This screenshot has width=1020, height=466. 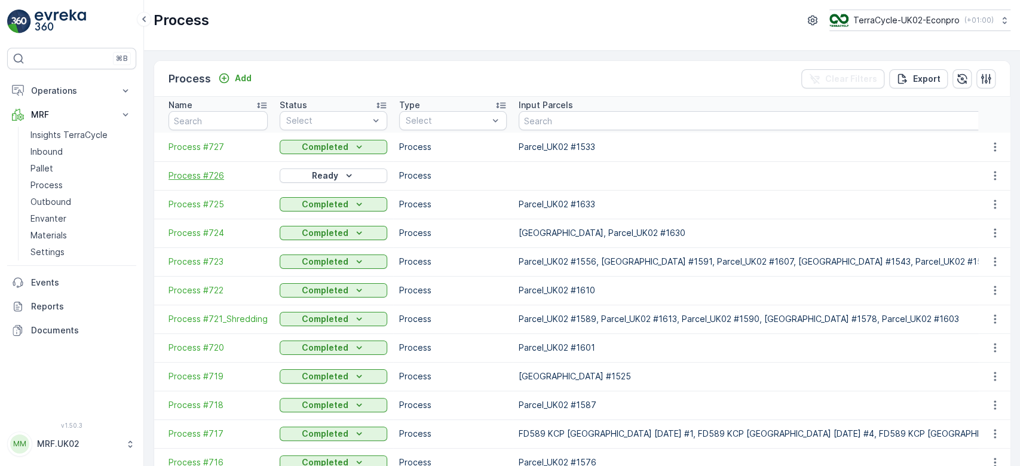 I want to click on p: Inbound, so click(x=47, y=152).